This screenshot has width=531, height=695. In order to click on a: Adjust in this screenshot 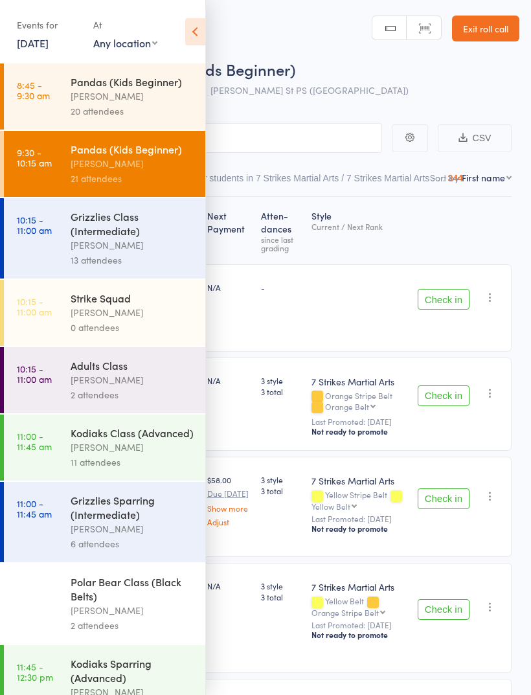, I will do `click(229, 521)`.